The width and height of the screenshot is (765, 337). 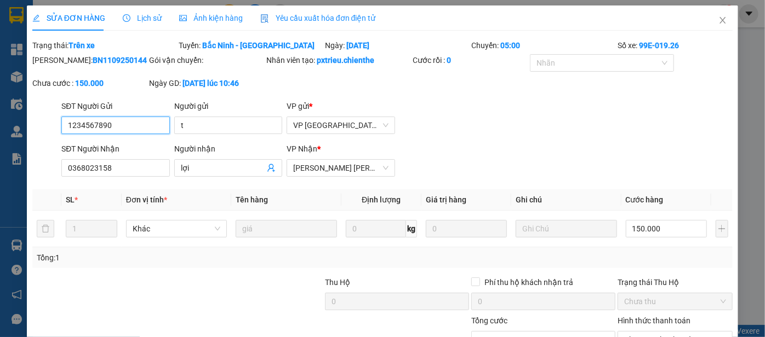 I want to click on span: Thu Hộ, so click(x=337, y=283).